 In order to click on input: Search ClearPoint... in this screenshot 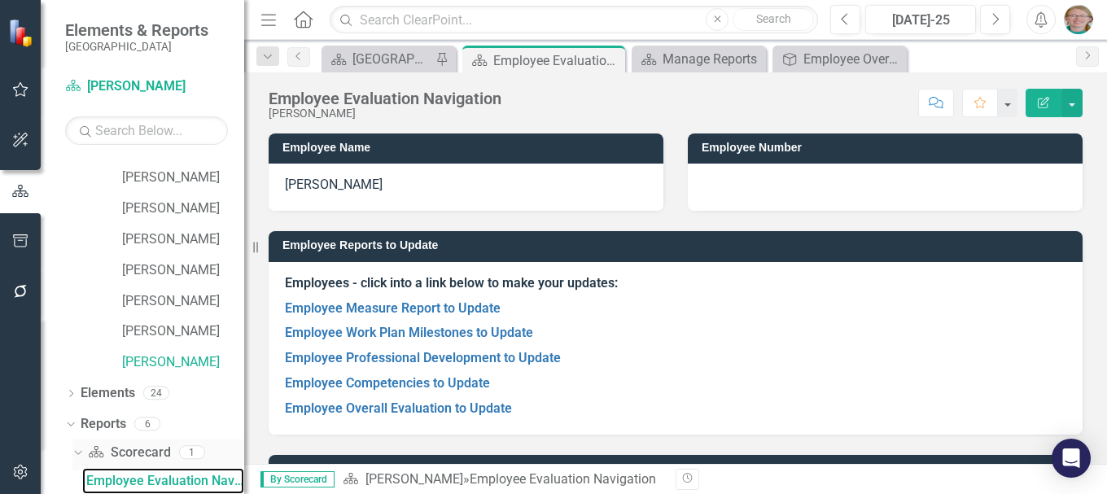, I will do `click(574, 20)`.